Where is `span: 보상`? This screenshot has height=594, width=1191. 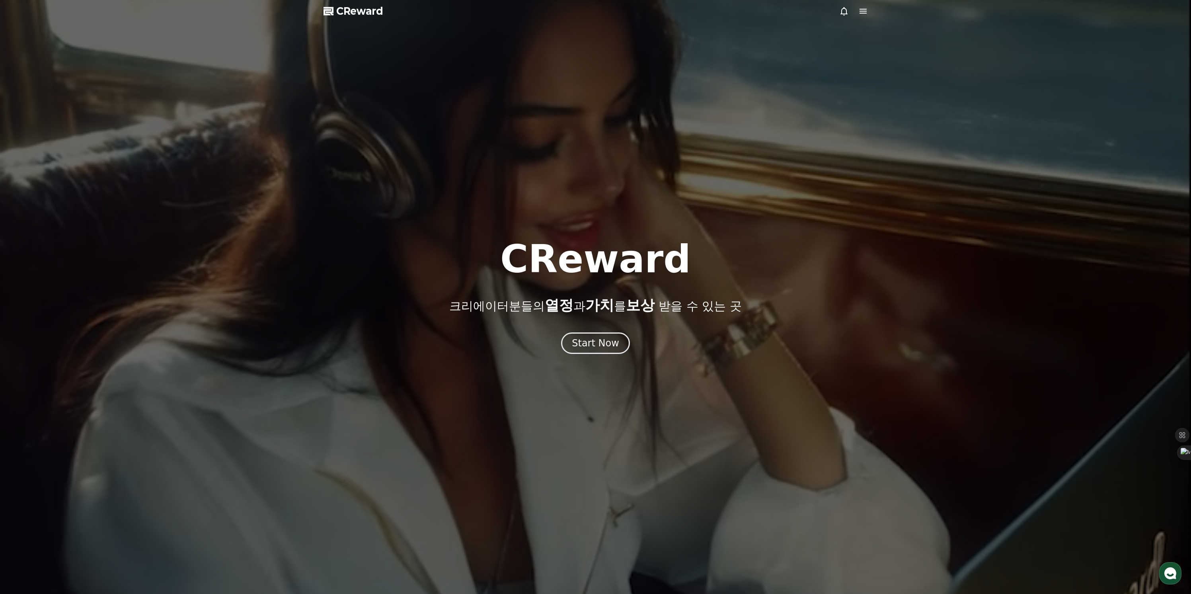 span: 보상 is located at coordinates (640, 305).